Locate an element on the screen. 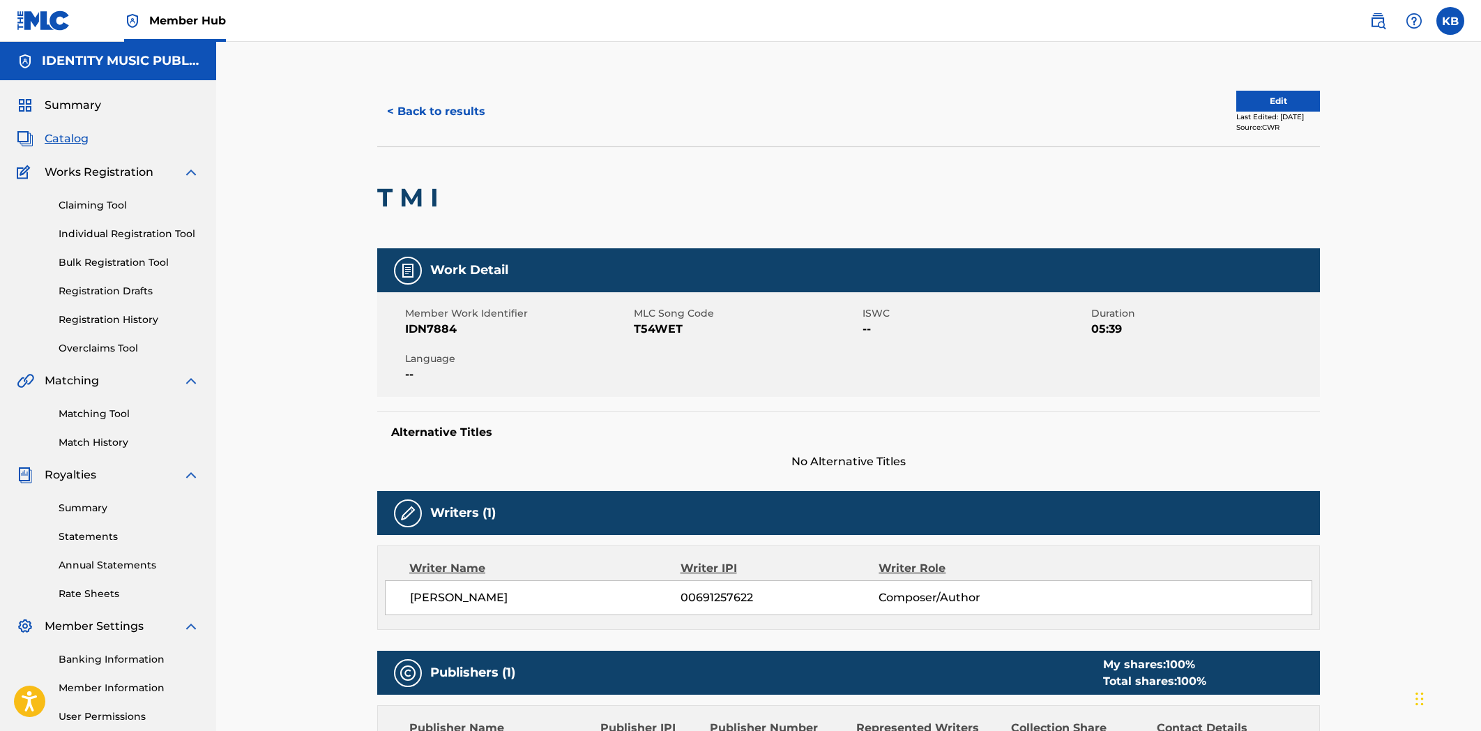 The image size is (1481, 731). h5: Work Detail is located at coordinates (469, 270).